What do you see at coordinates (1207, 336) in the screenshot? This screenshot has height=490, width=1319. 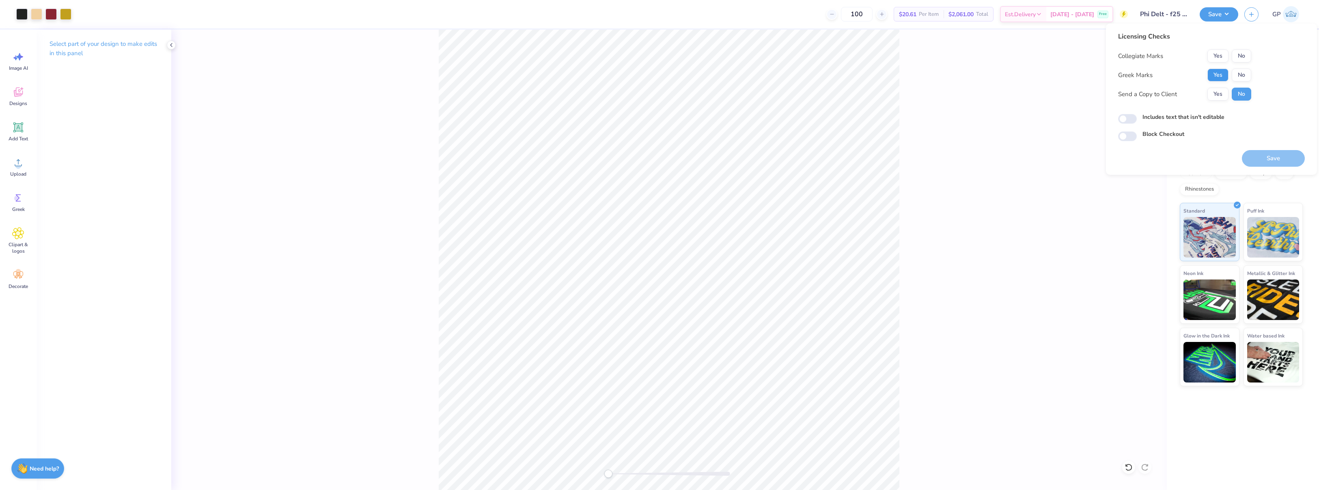 I see `span: Glow in the Dark Ink` at bounding box center [1207, 336].